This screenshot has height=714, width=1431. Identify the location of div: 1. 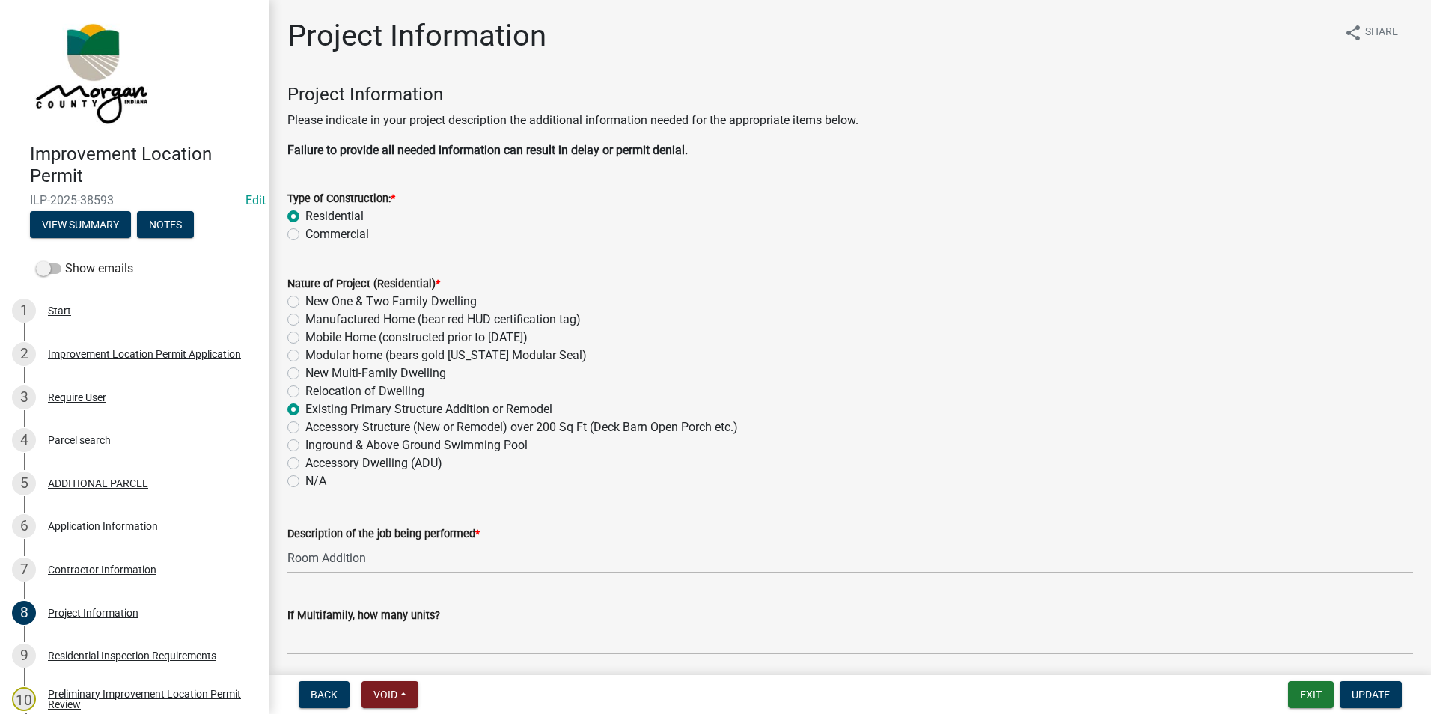
(24, 311).